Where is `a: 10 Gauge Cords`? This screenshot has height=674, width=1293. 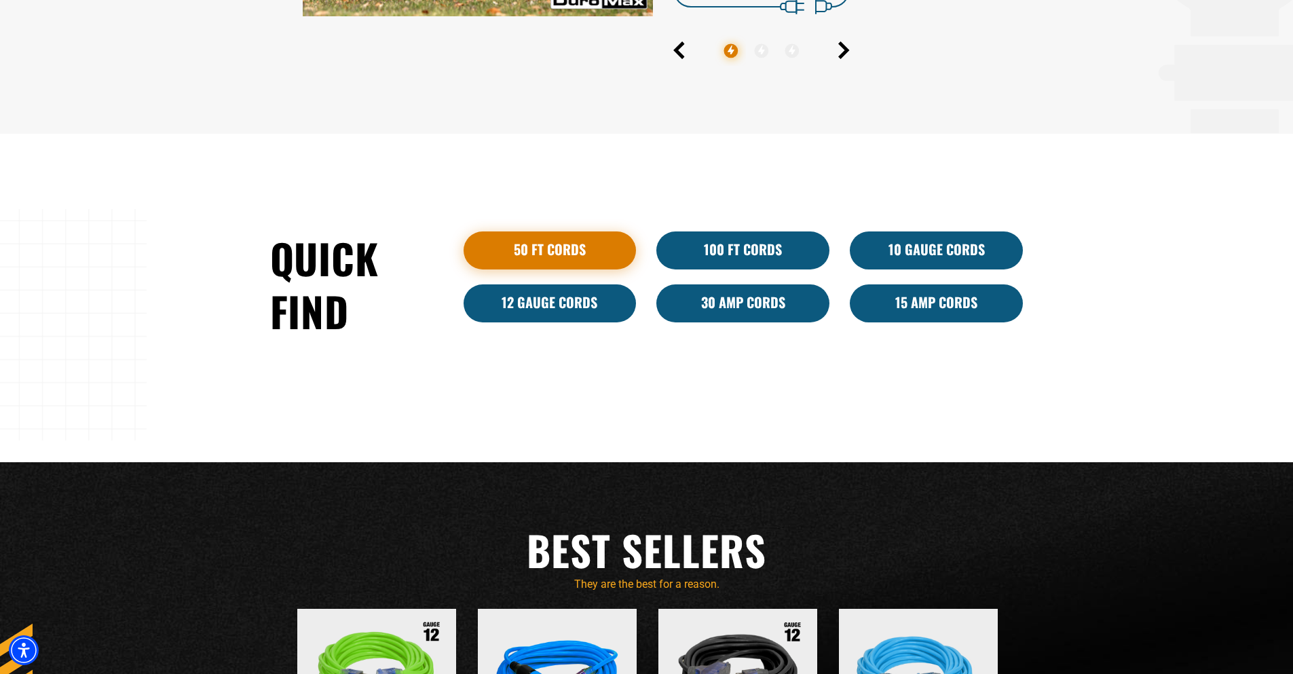 a: 10 Gauge Cords is located at coordinates (936, 250).